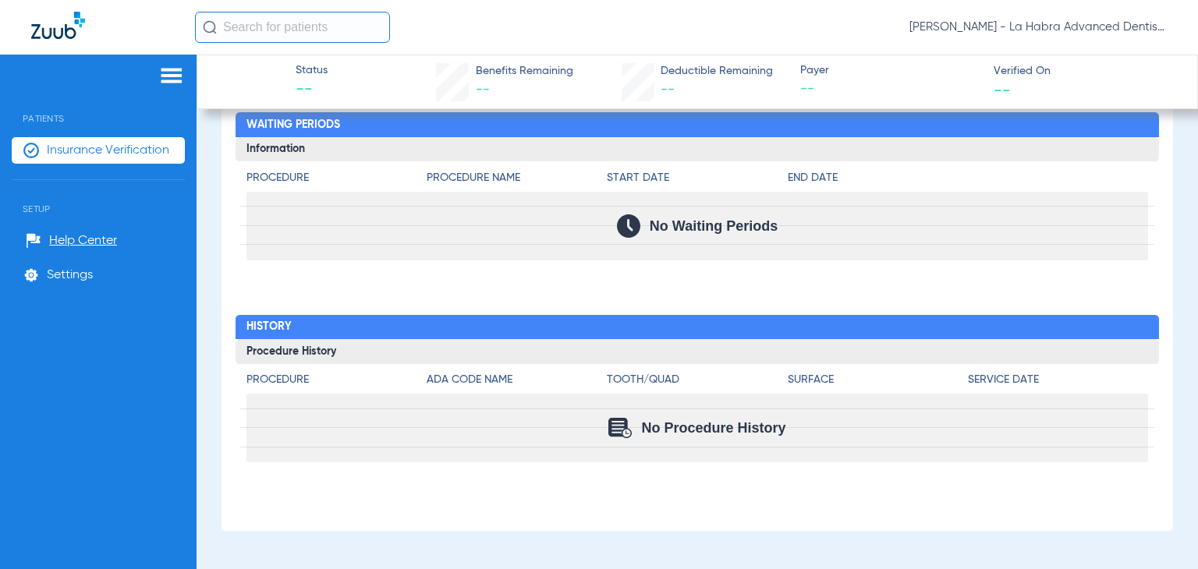  What do you see at coordinates (877, 383) in the screenshot?
I see `app-breakdown-title: Surface` at bounding box center [877, 383].